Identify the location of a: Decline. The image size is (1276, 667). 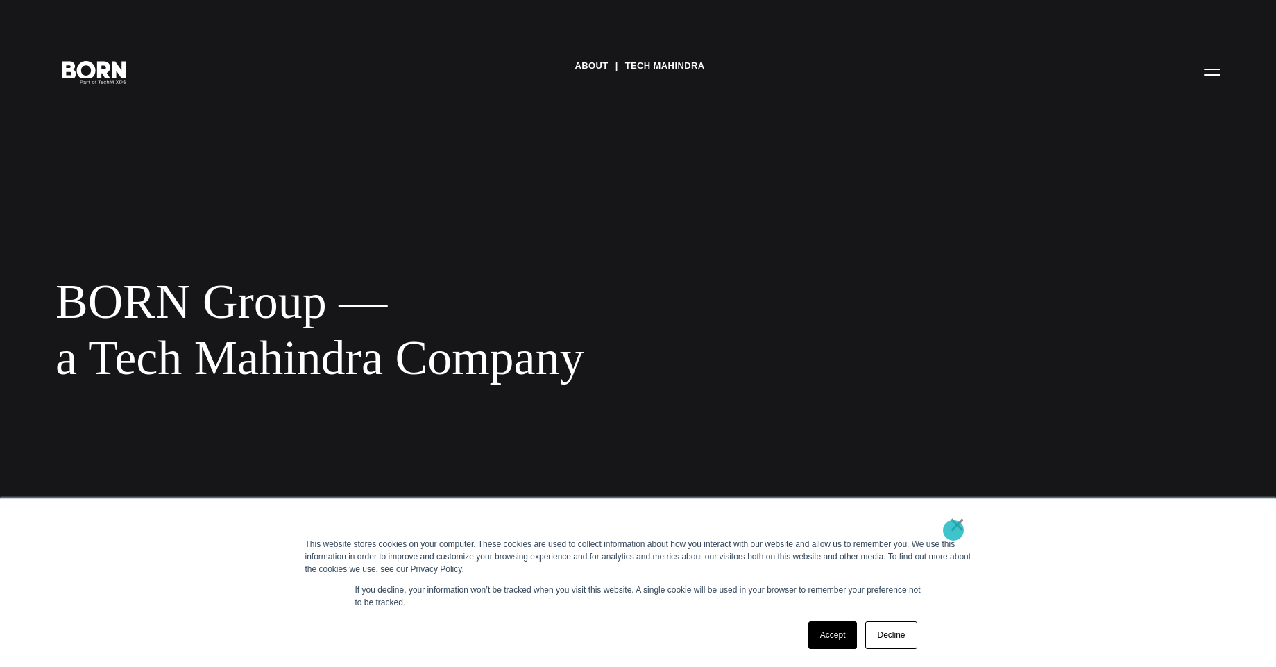
(891, 635).